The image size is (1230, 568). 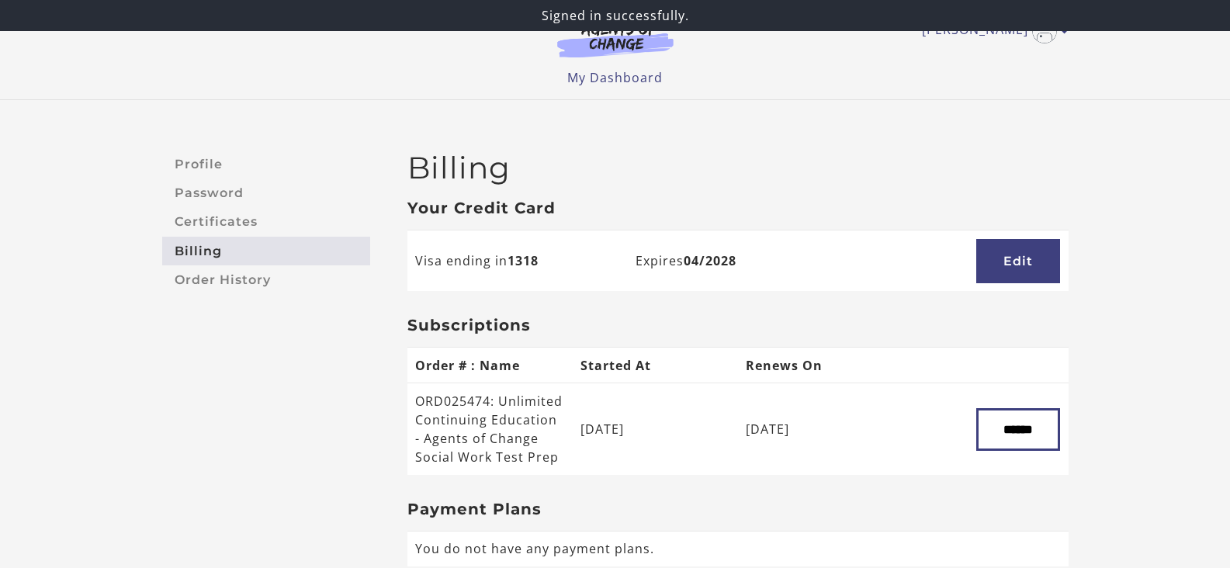 What do you see at coordinates (738, 549) in the screenshot?
I see `td: You do not have any payment plans.` at bounding box center [738, 549].